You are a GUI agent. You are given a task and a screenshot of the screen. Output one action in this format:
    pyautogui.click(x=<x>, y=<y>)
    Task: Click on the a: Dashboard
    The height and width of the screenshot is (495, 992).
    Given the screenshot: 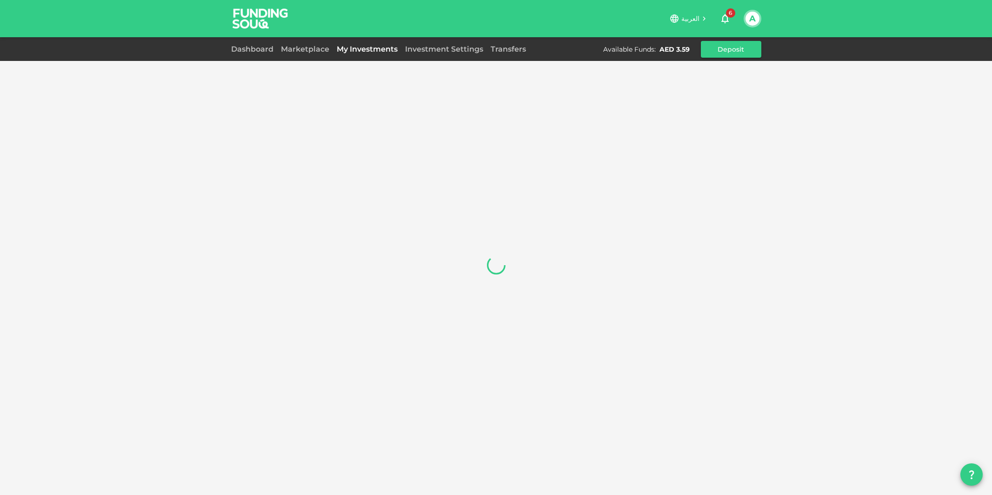 What is the action you would take?
    pyautogui.click(x=254, y=49)
    